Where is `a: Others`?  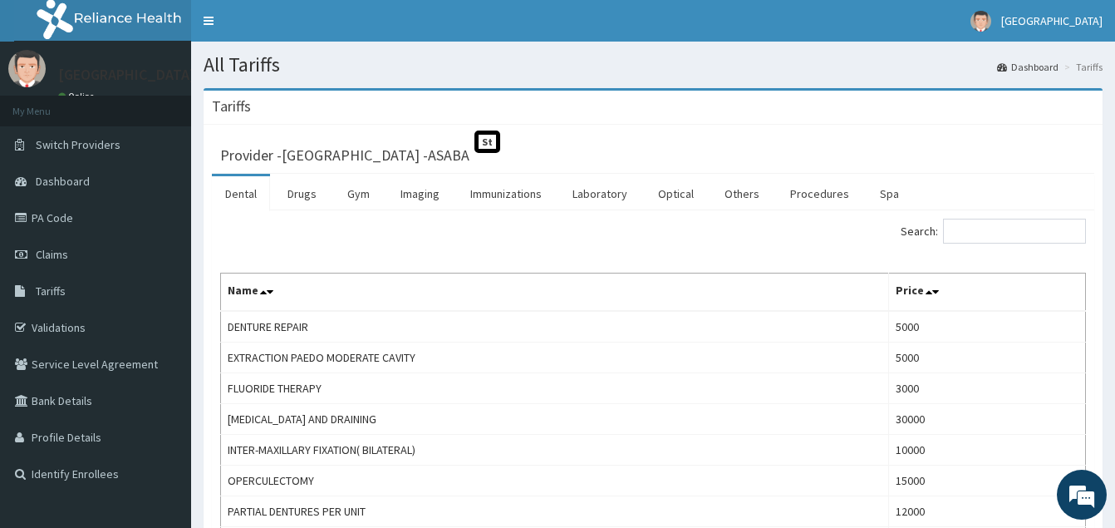 a: Others is located at coordinates (742, 194).